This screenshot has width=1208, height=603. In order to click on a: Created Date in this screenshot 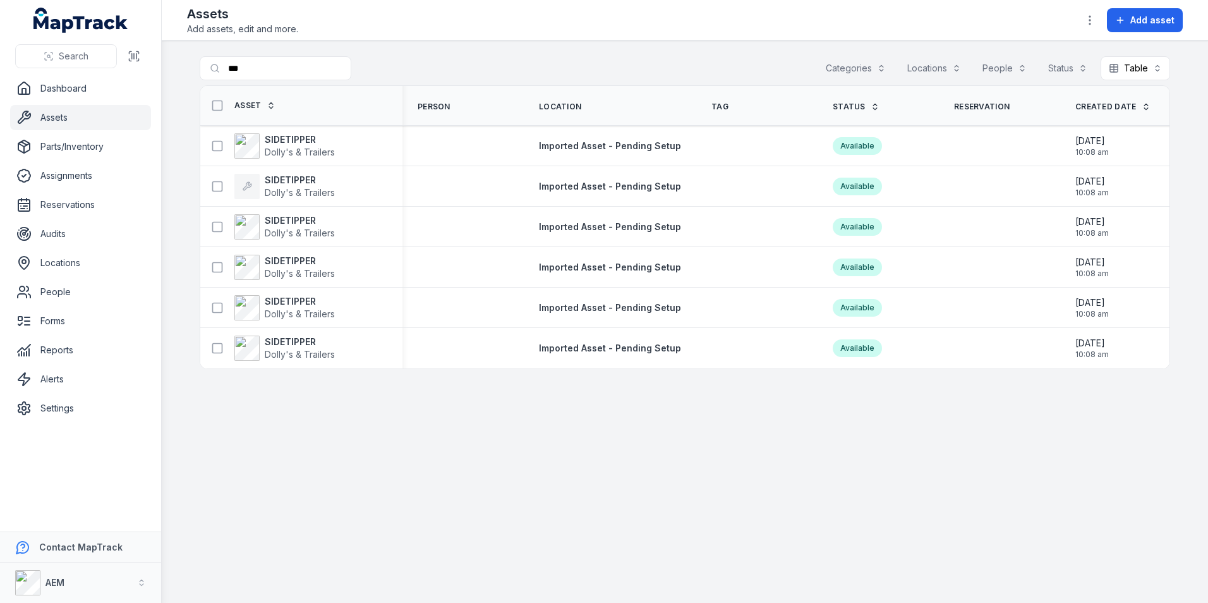, I will do `click(1113, 107)`.